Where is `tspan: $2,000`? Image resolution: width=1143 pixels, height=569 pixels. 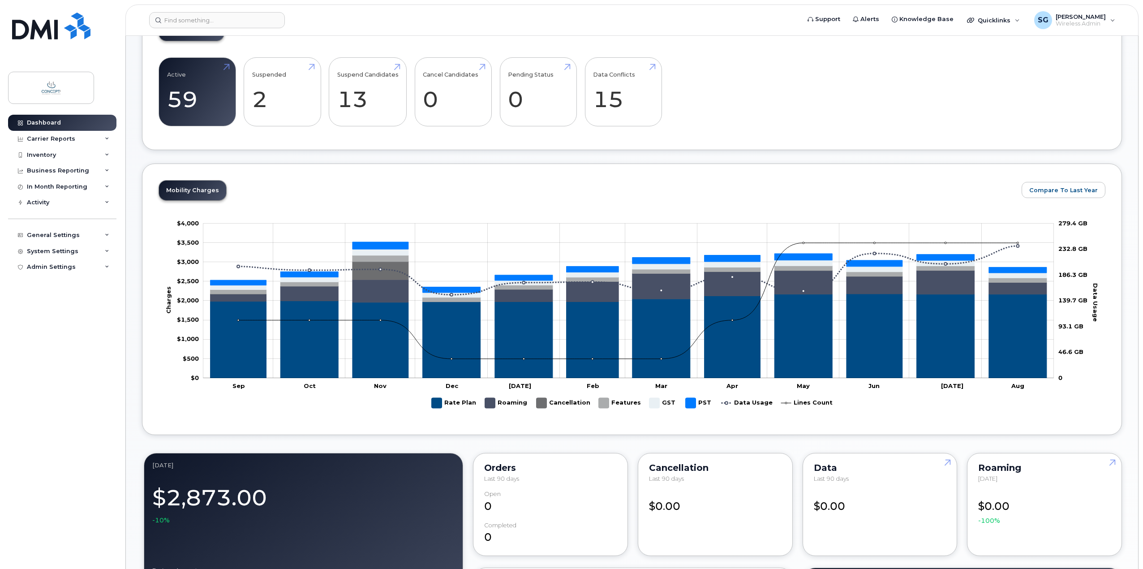 tspan: $2,000 is located at coordinates (188, 300).